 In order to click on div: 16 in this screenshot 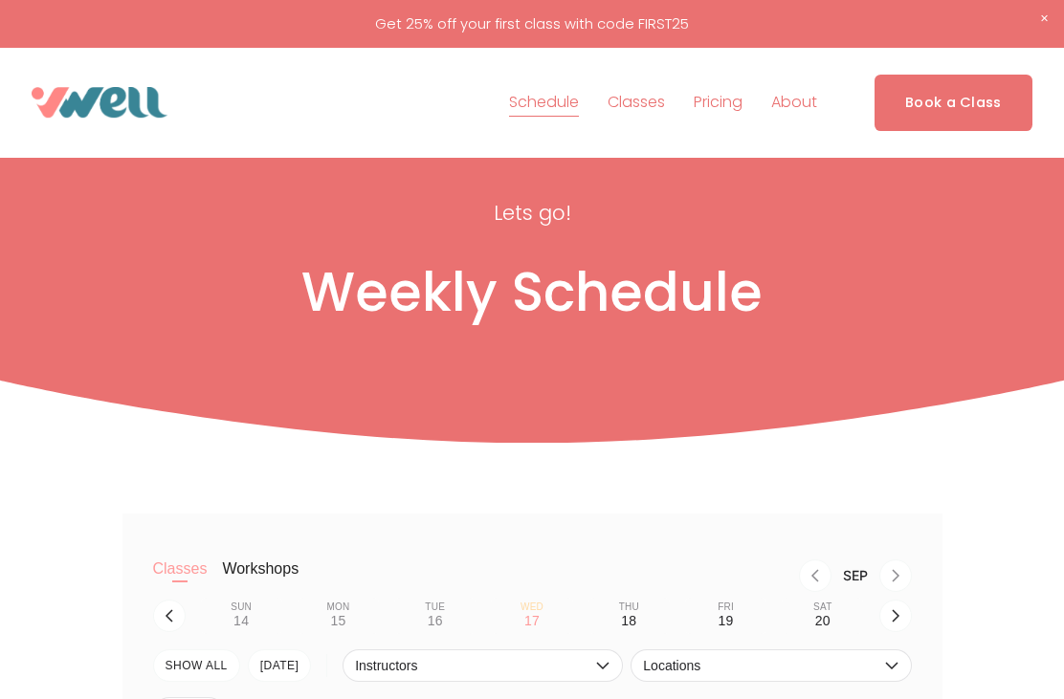, I will do `click(435, 621)`.